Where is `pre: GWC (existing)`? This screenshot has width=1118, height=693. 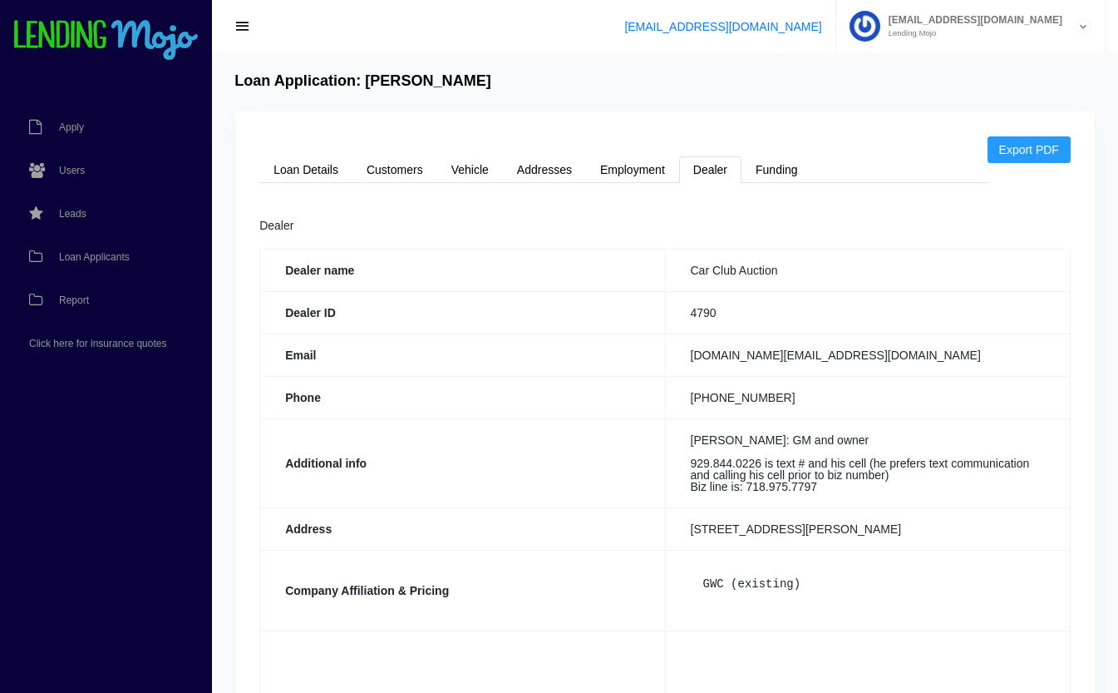
pre: GWC (existing) is located at coordinates (868, 584).